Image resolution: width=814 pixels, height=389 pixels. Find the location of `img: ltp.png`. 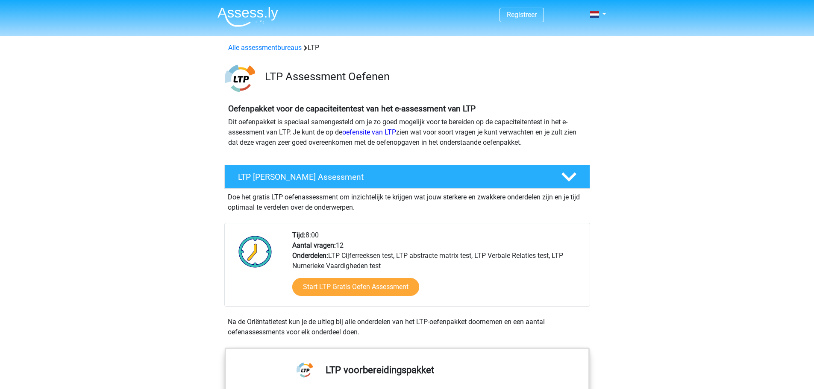

img: ltp.png is located at coordinates (240, 78).